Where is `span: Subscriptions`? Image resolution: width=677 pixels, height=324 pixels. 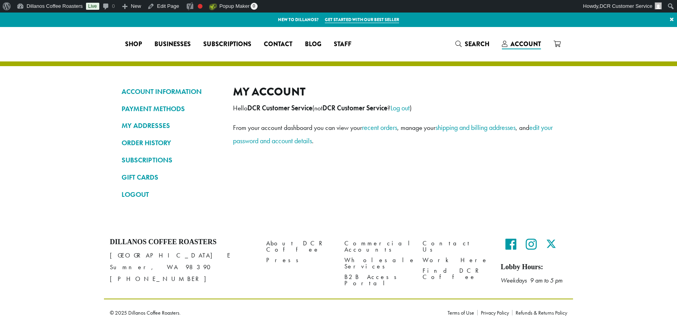
span: Subscriptions is located at coordinates (227, 44).